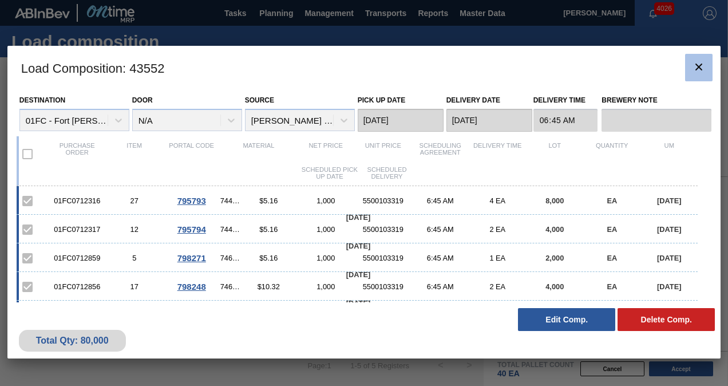  I want to click on span: 795794, so click(192, 229).